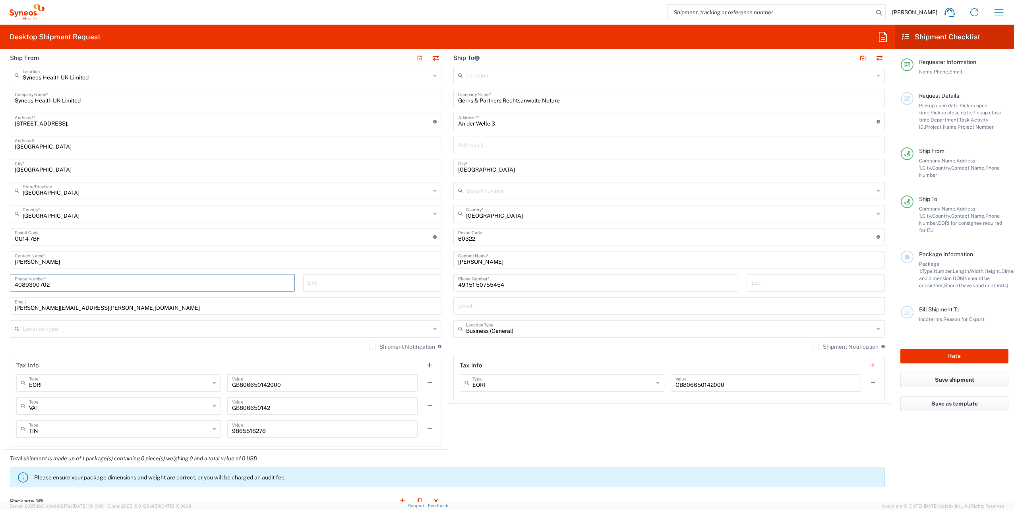 Image resolution: width=1014 pixels, height=510 pixels. I want to click on span: Email, so click(956, 72).